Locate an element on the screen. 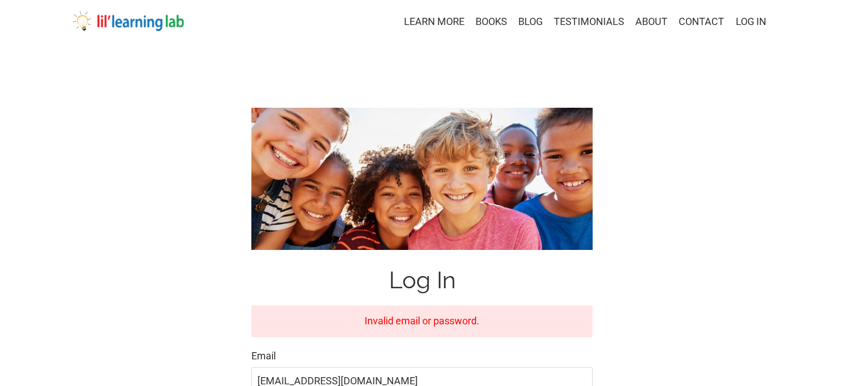 The width and height of the screenshot is (844, 386). a: TESTIMONIALS is located at coordinates (589, 22).